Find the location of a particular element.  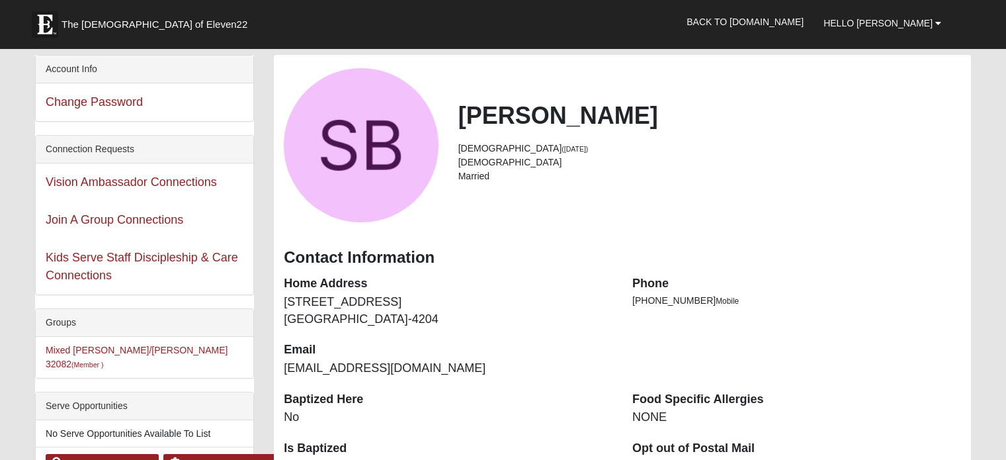

div: Connection Requests is located at coordinates (144, 149).